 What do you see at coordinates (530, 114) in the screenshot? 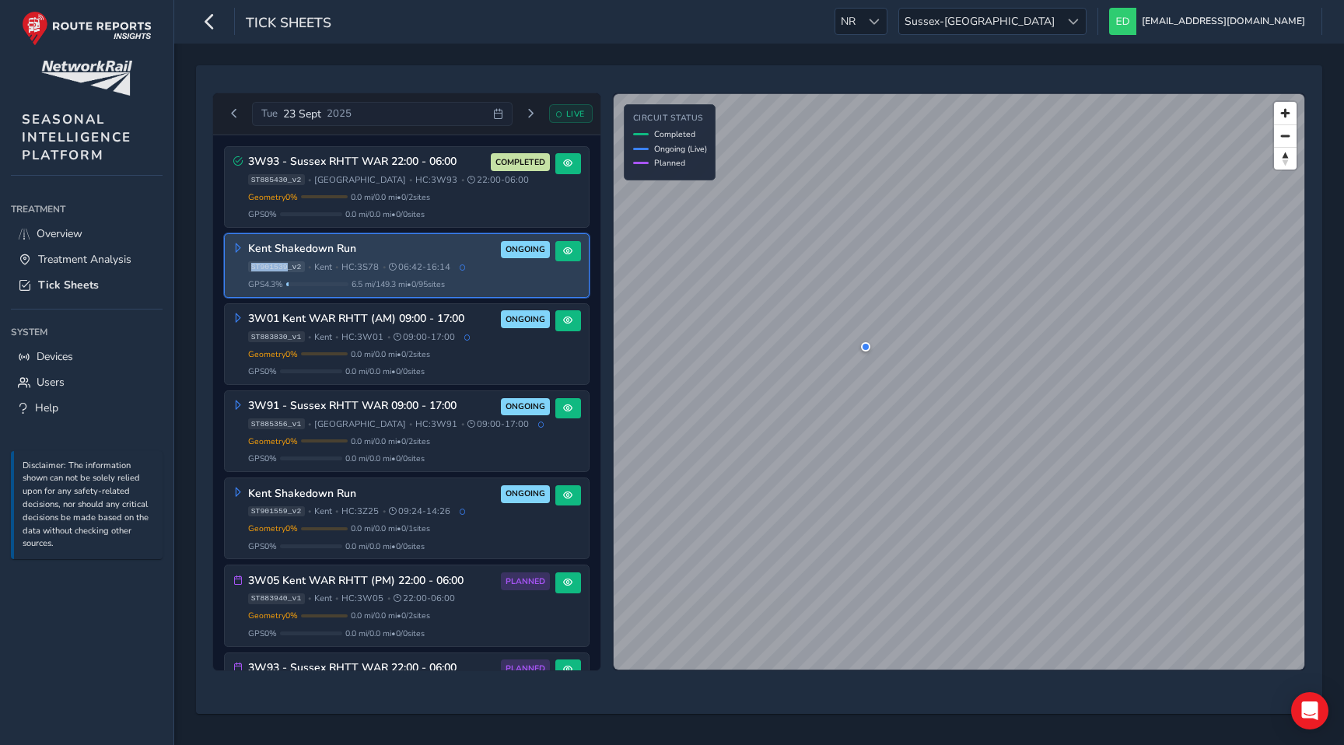
I see `button: Next day` at bounding box center [530, 114].